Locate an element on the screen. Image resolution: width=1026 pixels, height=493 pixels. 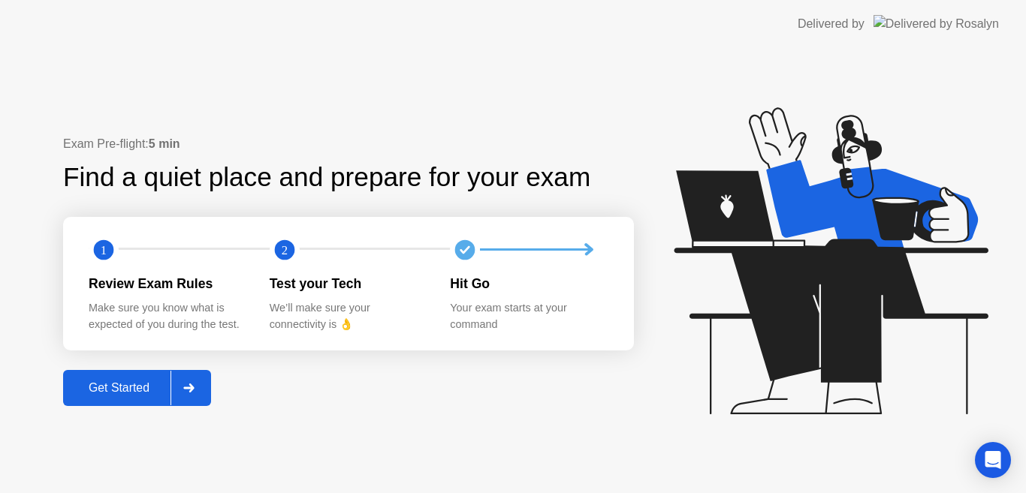
div: Make sure you know what is expected of you during the test. is located at coordinates (167, 316).